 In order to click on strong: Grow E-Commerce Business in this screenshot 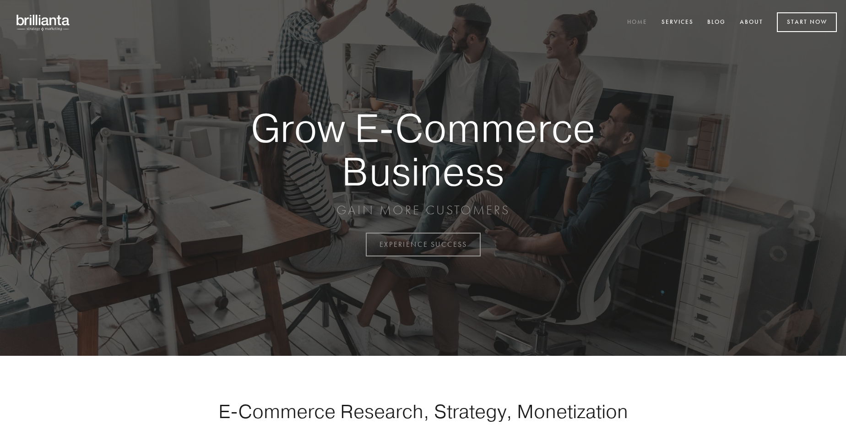, I will do `click(423, 149)`.